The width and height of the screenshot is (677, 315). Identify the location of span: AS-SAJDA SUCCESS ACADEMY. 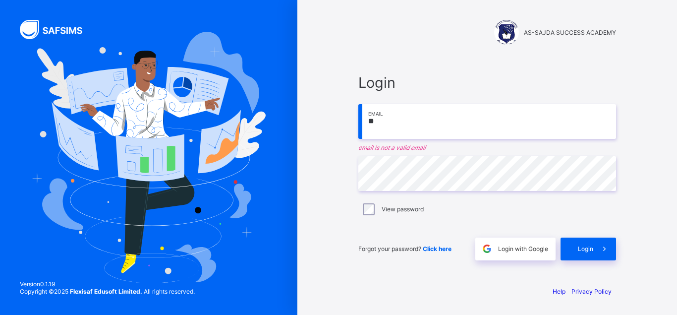
(570, 32).